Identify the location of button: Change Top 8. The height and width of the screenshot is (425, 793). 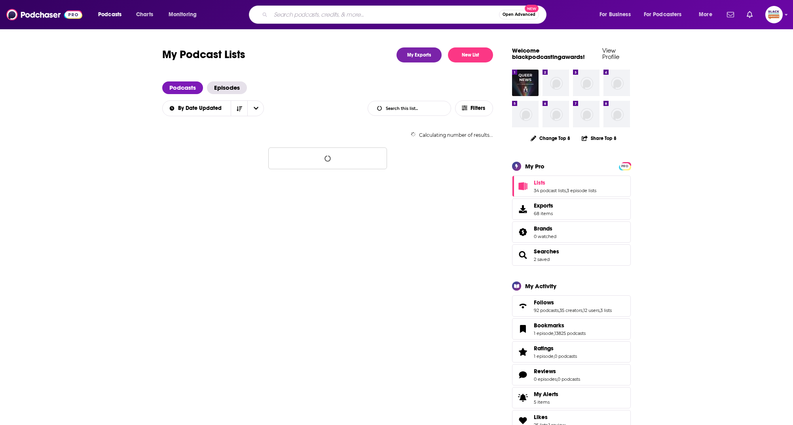
(550, 138).